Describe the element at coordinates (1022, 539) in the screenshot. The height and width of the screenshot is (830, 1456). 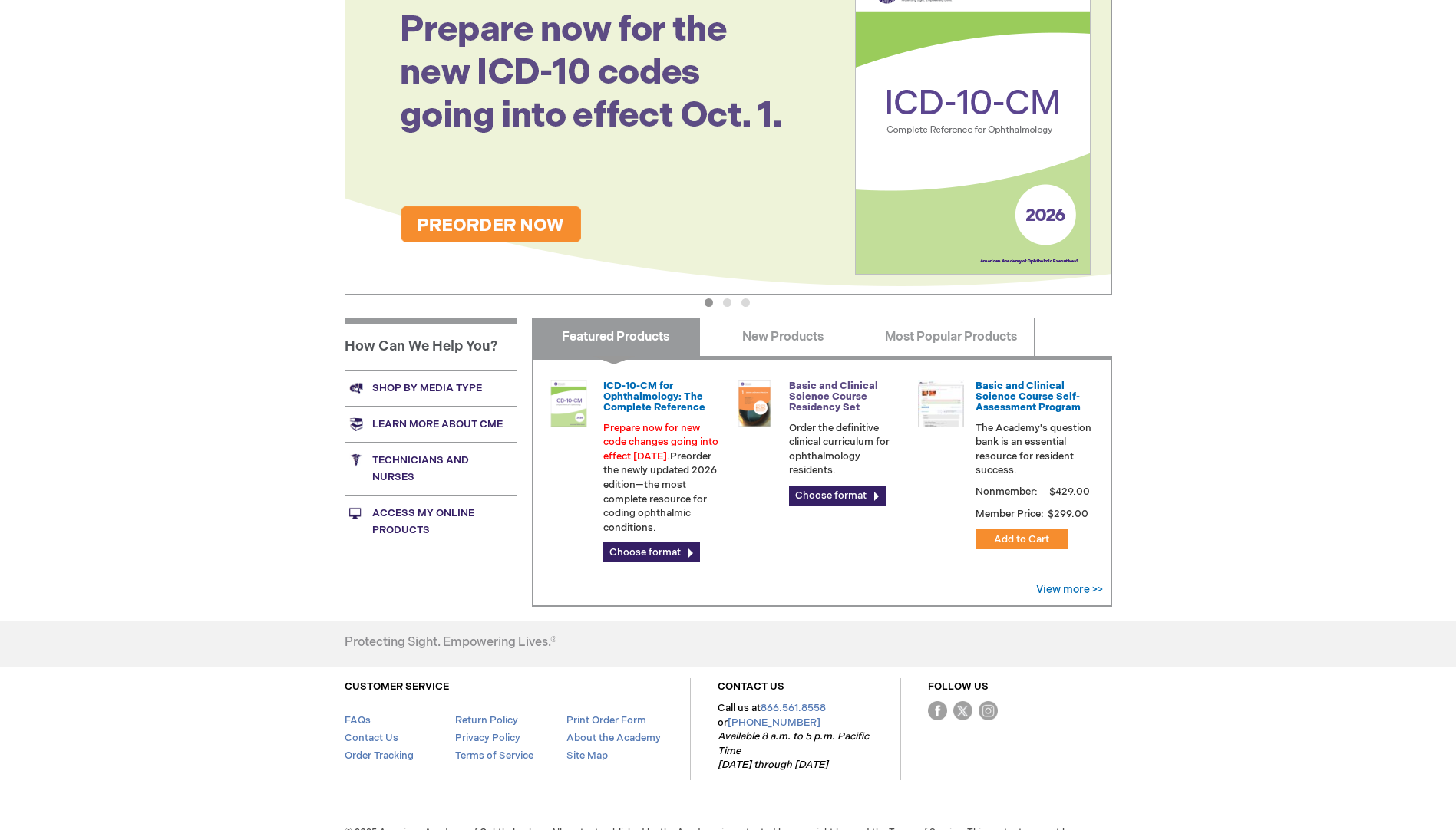
I see `button: Add to Cart` at that location.